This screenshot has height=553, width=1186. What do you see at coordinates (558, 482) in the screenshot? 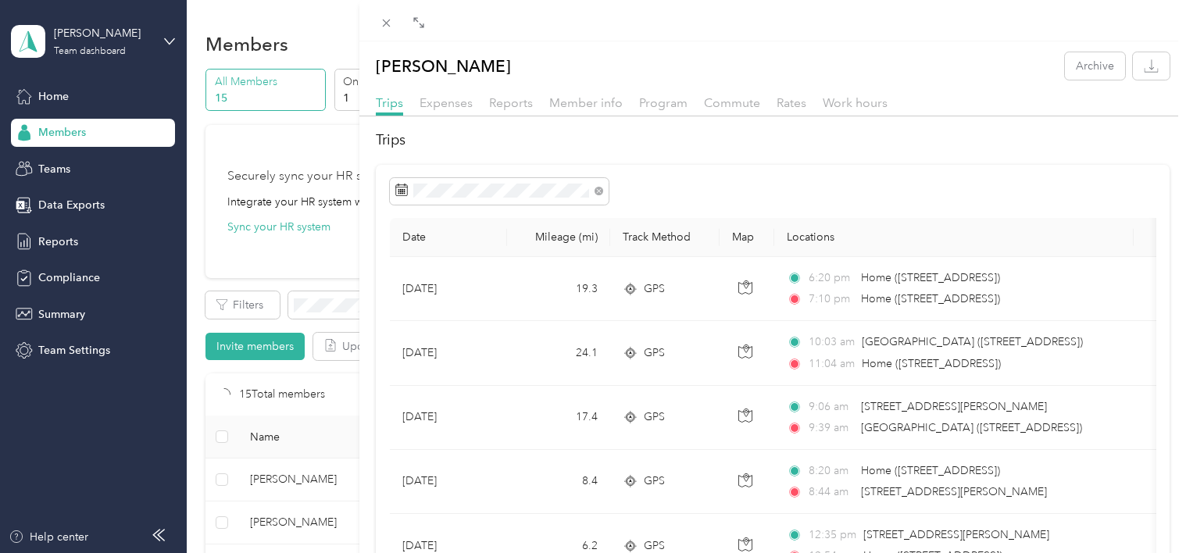
I see `td: 8.4` at bounding box center [558, 482].